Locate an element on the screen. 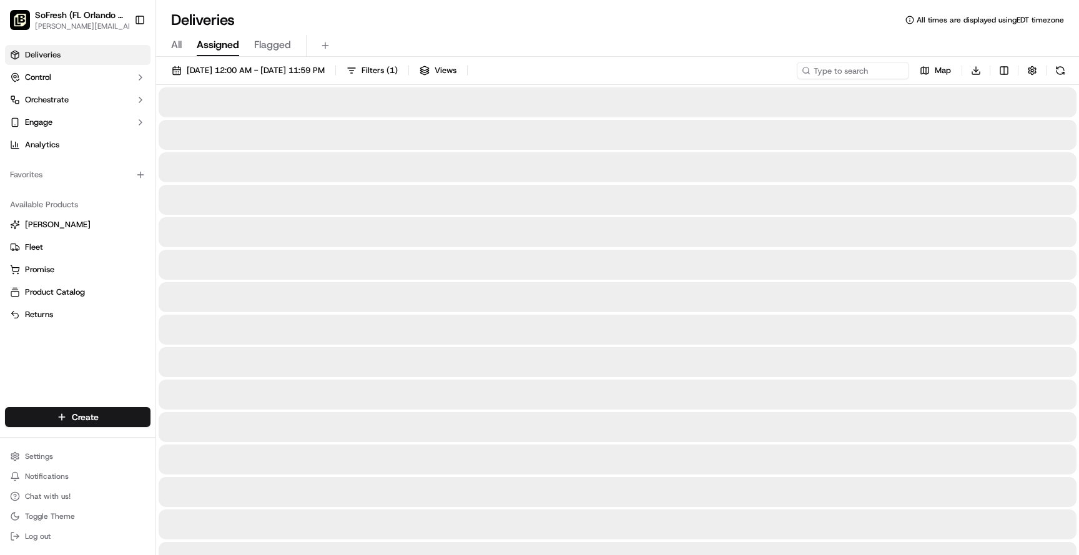 The height and width of the screenshot is (555, 1079). a: Promise is located at coordinates (77, 270).